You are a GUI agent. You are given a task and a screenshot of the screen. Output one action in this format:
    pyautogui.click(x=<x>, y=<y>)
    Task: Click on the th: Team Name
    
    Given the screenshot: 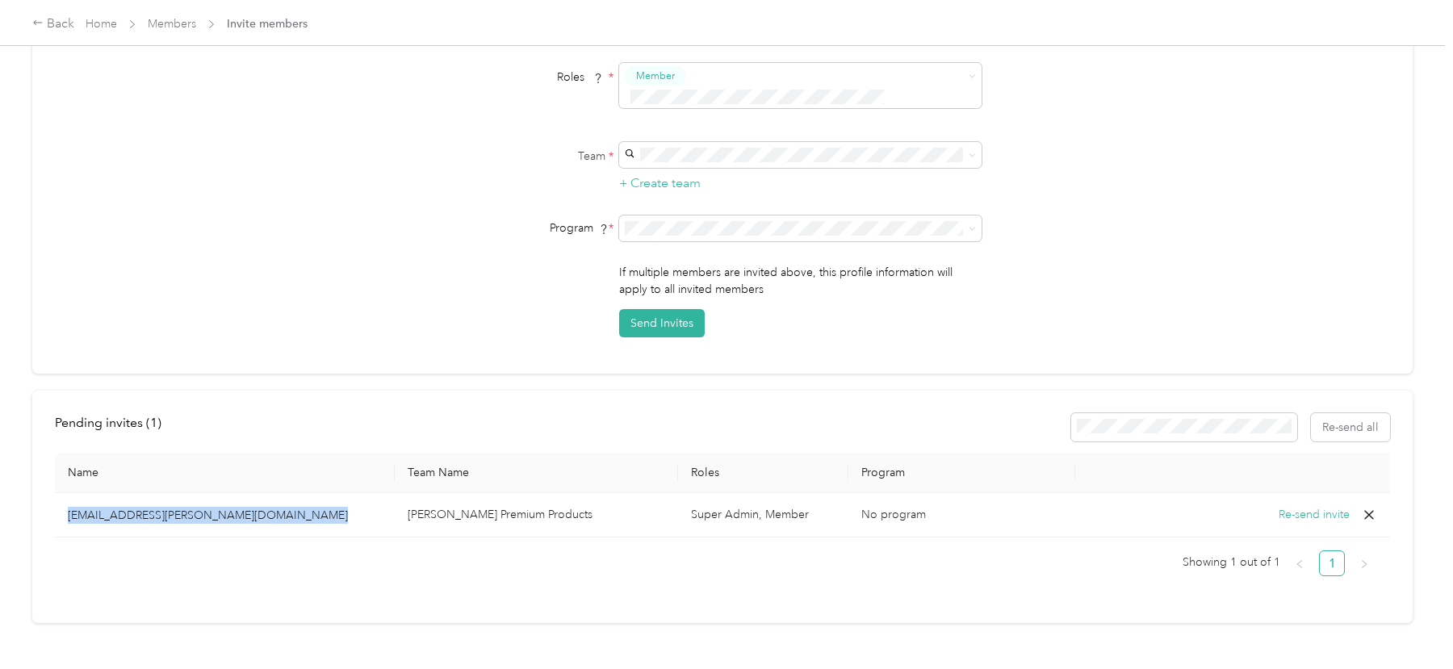 What is the action you would take?
    pyautogui.click(x=536, y=473)
    